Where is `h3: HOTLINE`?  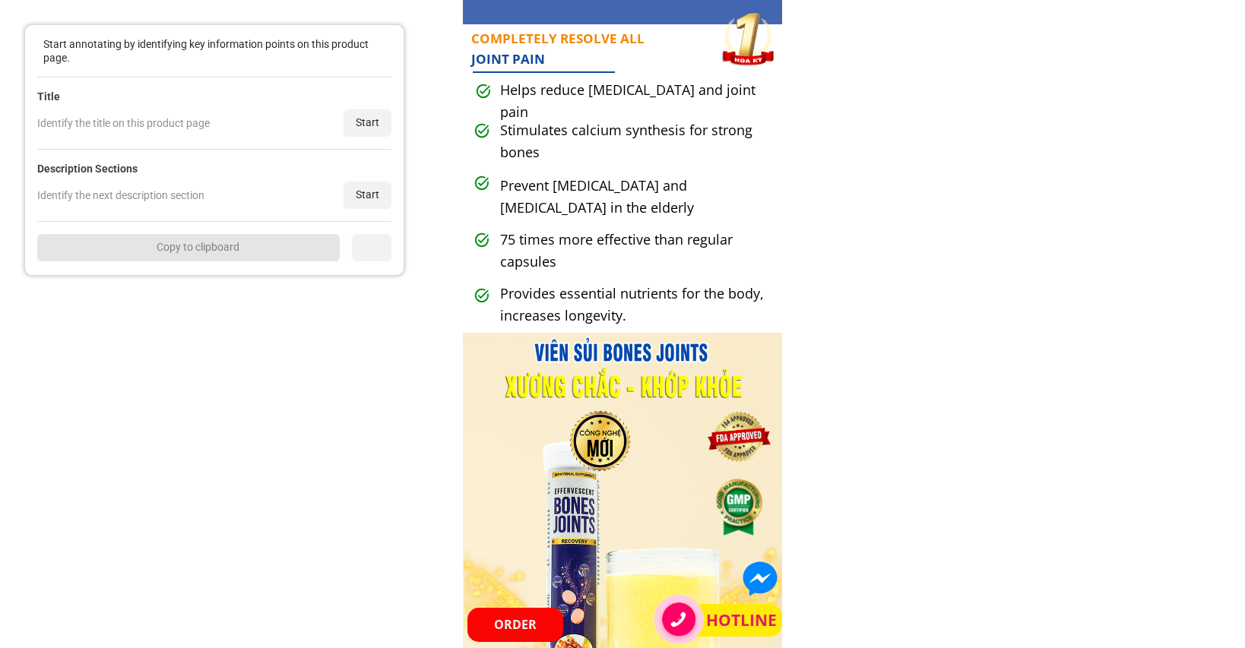 h3: HOTLINE is located at coordinates (743, 621).